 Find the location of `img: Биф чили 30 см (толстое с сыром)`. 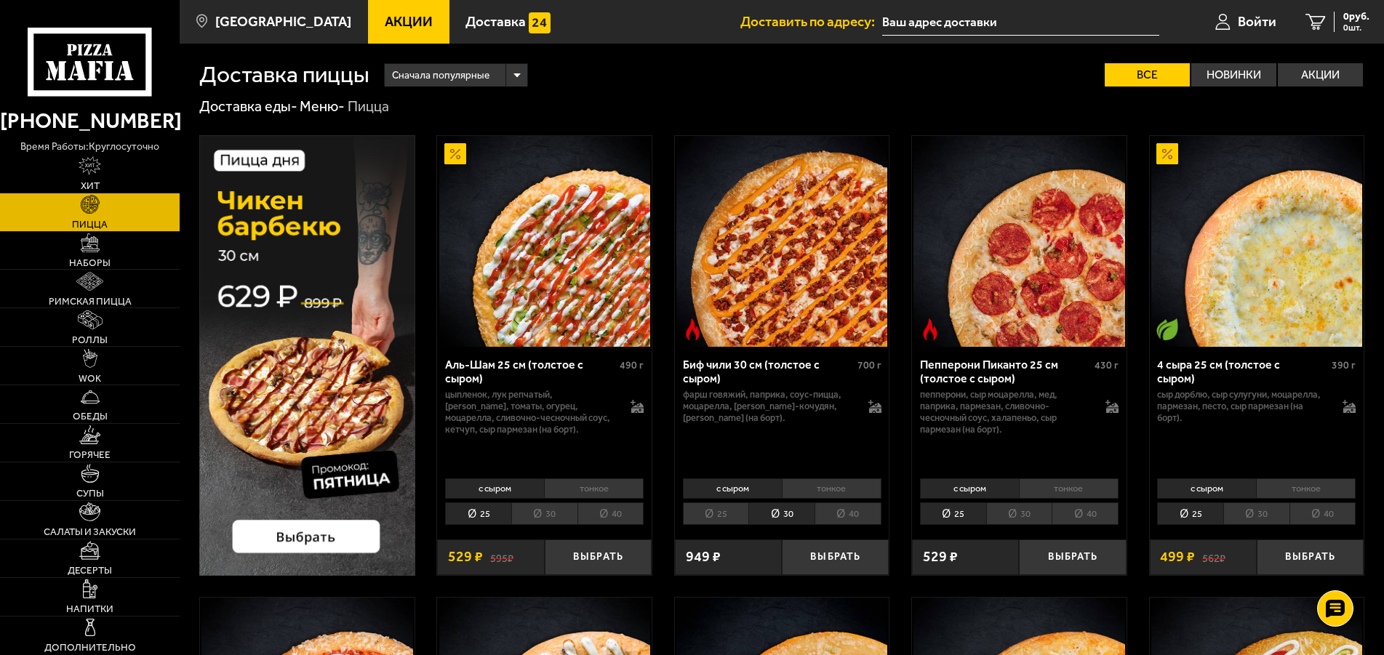

img: Биф чили 30 см (толстое с сыром) is located at coordinates (782, 241).